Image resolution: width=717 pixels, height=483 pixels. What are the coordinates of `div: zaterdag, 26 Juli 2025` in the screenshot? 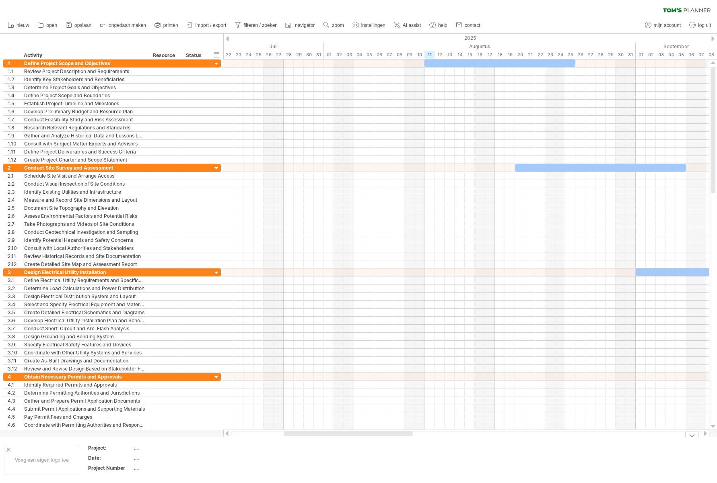 It's located at (268, 55).